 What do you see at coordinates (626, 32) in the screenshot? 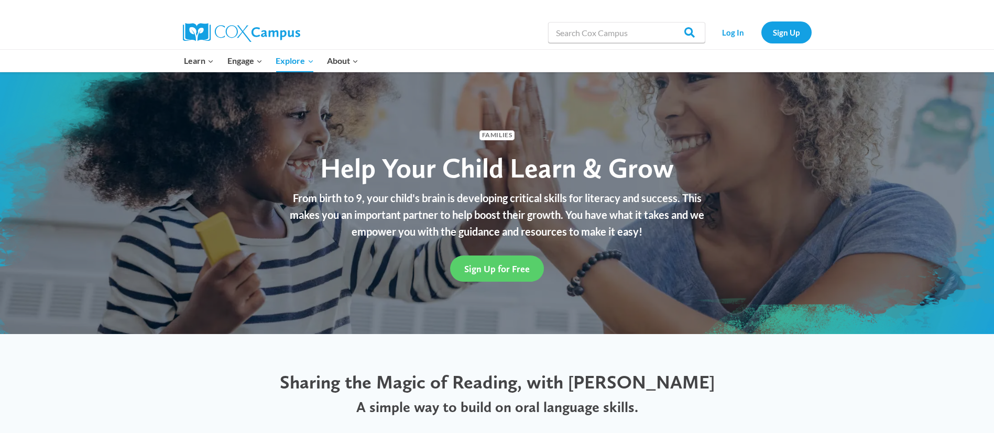
I see `input: Search Cox Campus` at bounding box center [626, 32].